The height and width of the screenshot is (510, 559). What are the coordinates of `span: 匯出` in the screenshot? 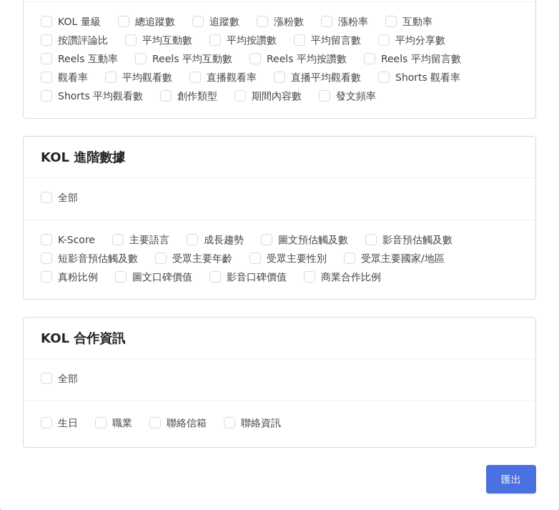 It's located at (511, 479).